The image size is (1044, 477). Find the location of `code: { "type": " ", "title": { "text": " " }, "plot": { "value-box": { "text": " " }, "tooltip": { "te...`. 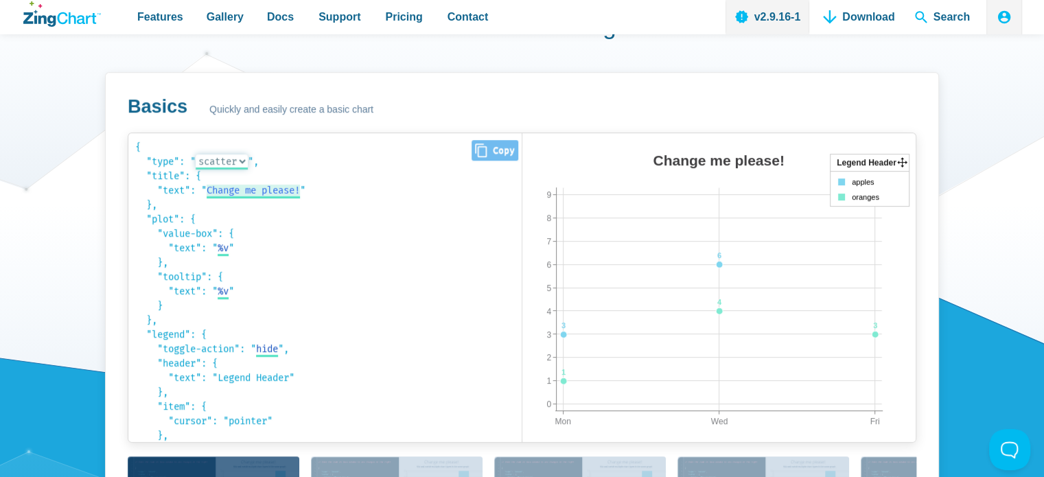

code: { "type": " ", "title": { "text": " " }, "plot": { "value-box": { "text": " " }, "tooltip": { "te... is located at coordinates (325, 288).